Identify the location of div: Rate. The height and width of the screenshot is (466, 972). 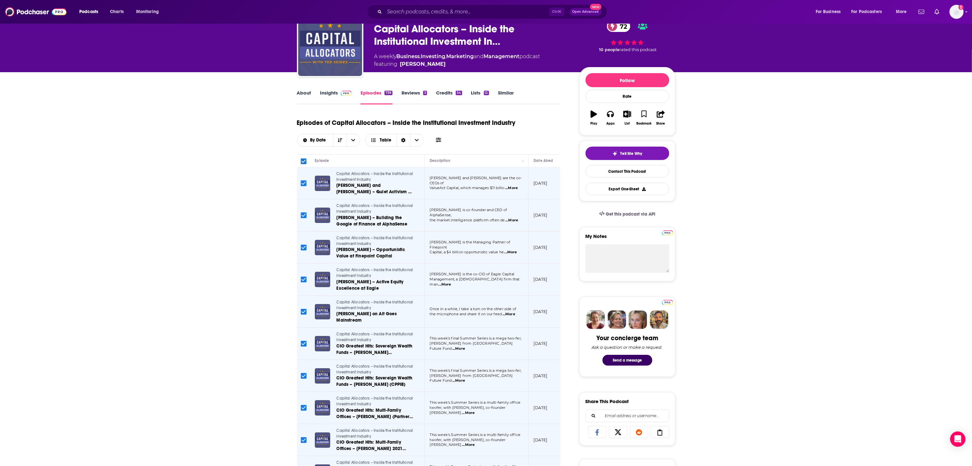
(628, 96).